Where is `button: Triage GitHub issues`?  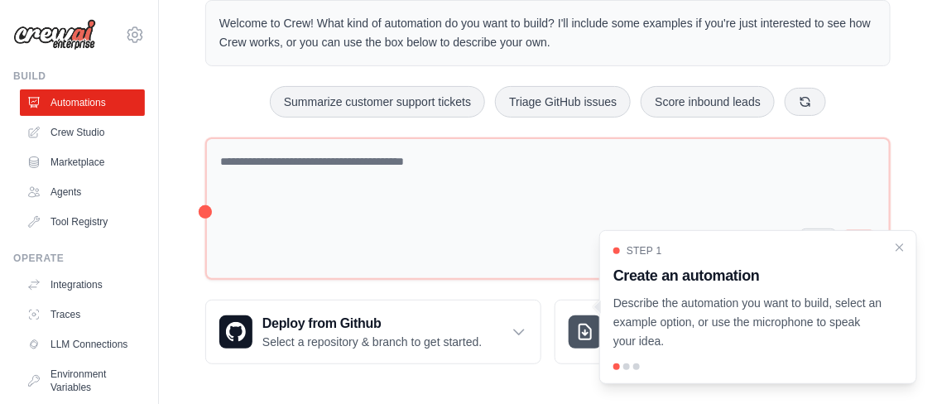
button: Triage GitHub issues is located at coordinates (563, 102).